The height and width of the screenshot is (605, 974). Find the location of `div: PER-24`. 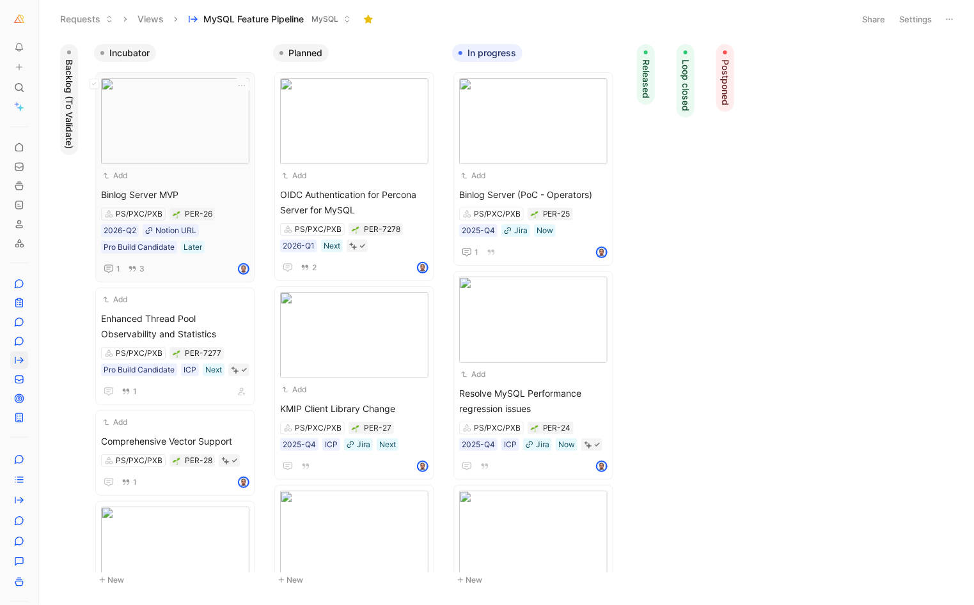

div: PER-24 is located at coordinates (557, 428).